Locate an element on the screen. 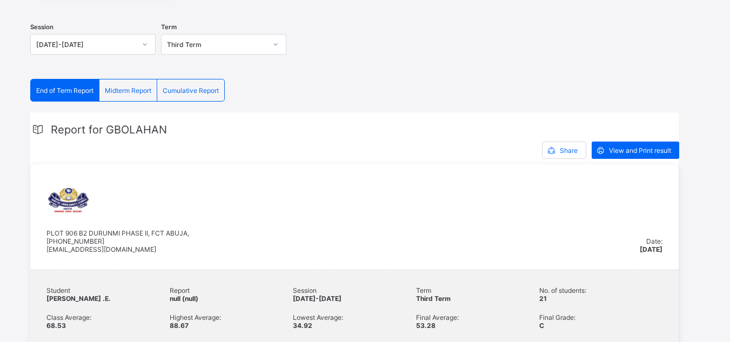  span: No. of students: is located at coordinates (601, 290).